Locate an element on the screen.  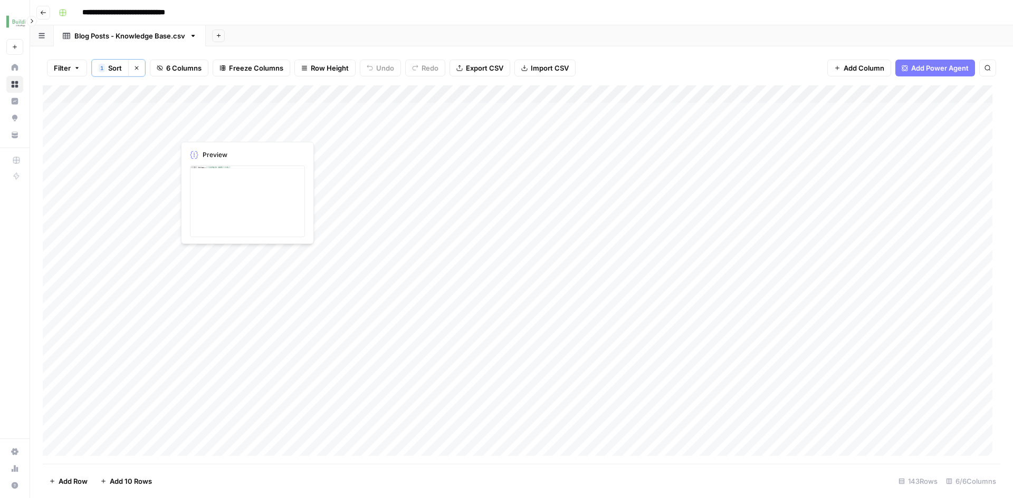
button: Import CSV is located at coordinates (545, 68).